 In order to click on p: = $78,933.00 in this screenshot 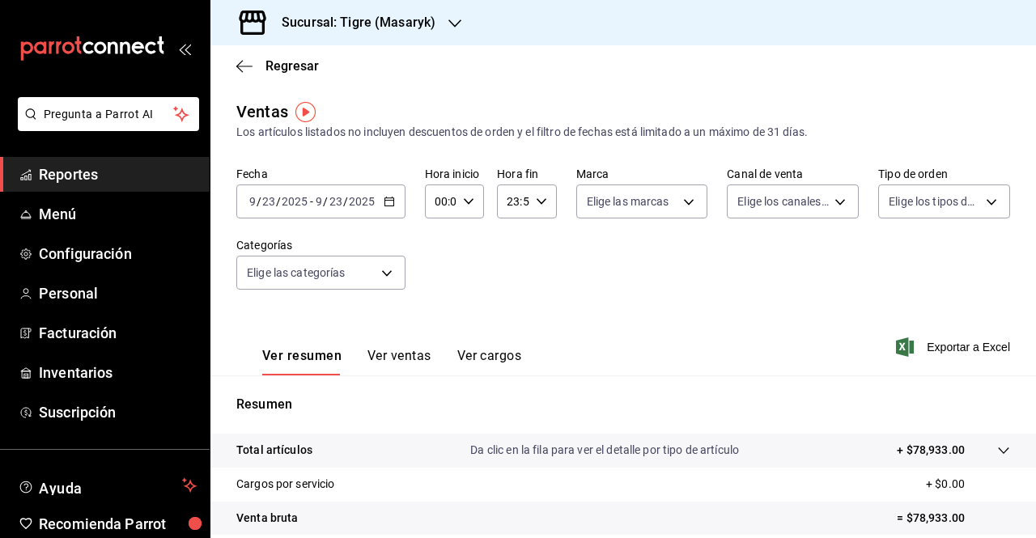, I will do `click(954, 518)`.